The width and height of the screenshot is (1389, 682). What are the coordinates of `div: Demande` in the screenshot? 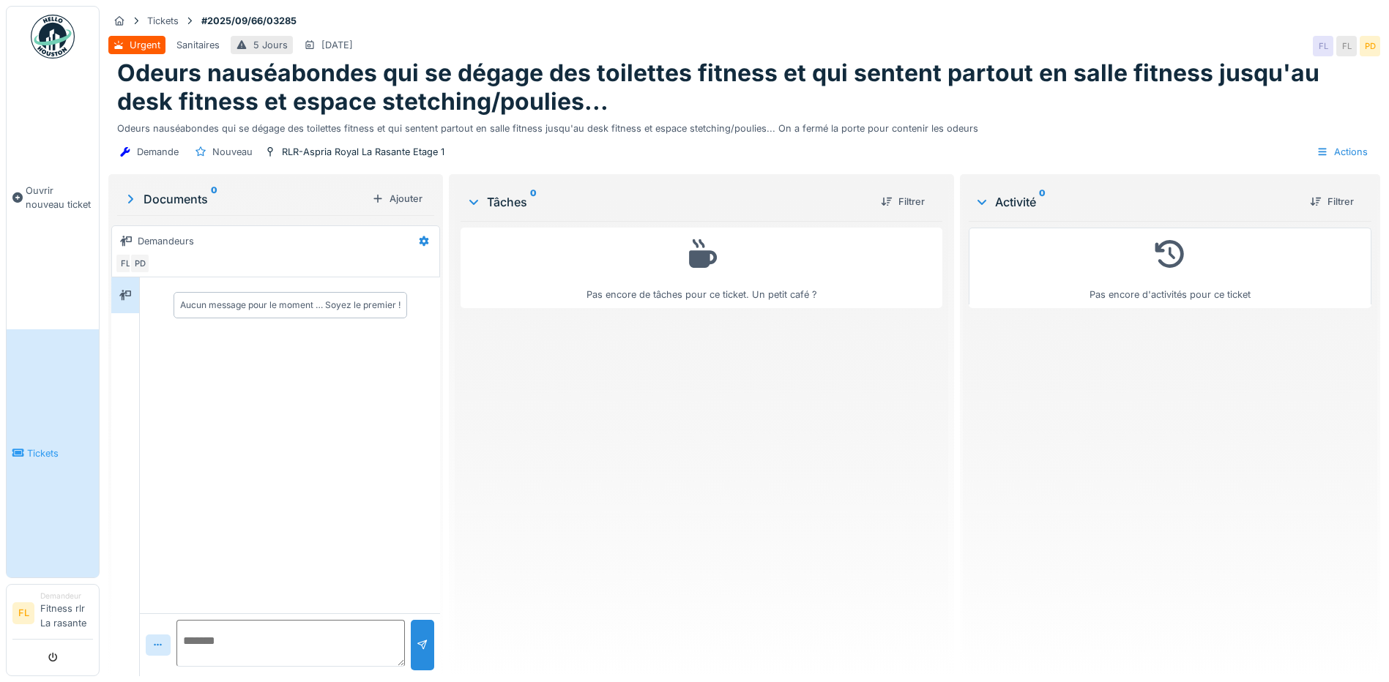 It's located at (157, 152).